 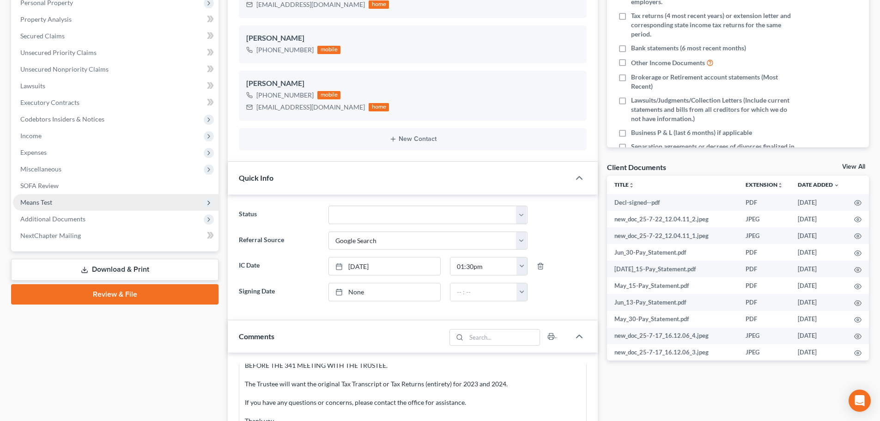 I want to click on span: Codebtors Insiders & Notices, so click(x=62, y=119).